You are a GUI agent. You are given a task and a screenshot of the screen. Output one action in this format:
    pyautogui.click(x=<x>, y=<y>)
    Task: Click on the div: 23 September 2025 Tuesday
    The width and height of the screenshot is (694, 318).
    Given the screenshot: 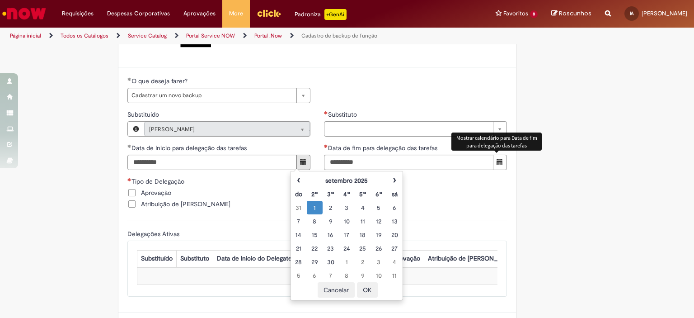 What is the action you would take?
    pyautogui.click(x=330, y=248)
    